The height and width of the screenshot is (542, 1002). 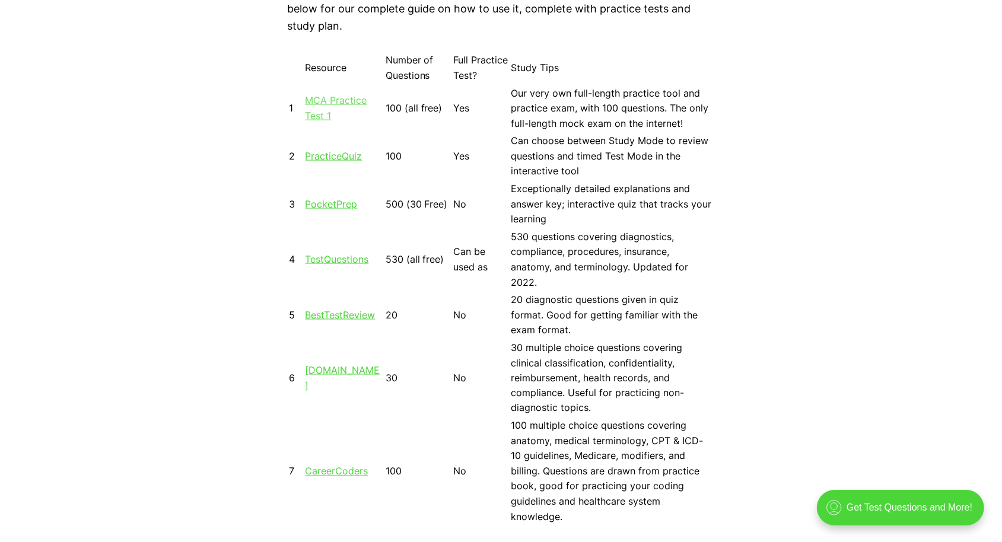 What do you see at coordinates (612, 109) in the screenshot?
I see `td: Our very own full-length practice tool and practice exam, with 100 questions. The only full-lengt...` at bounding box center [612, 109].